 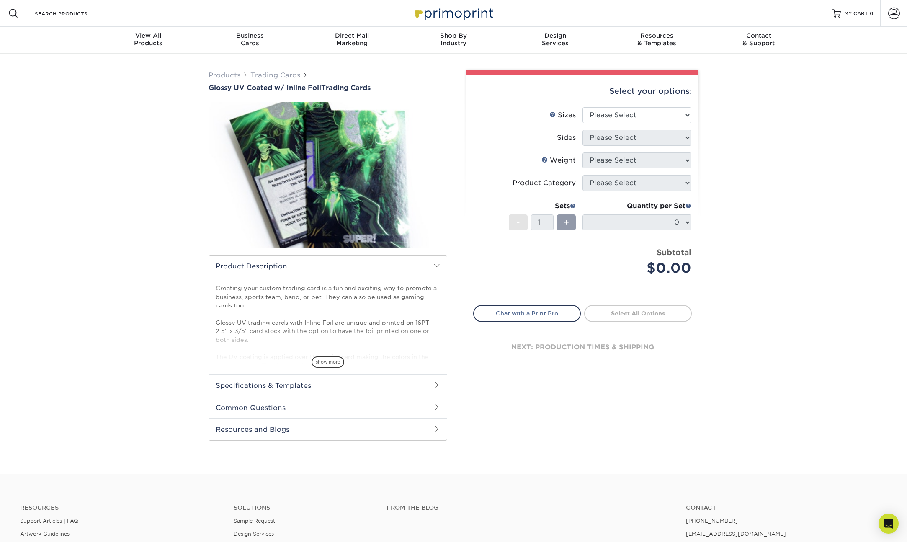 What do you see at coordinates (640, 268) in the screenshot?
I see `div: $0.00` at bounding box center [640, 268].